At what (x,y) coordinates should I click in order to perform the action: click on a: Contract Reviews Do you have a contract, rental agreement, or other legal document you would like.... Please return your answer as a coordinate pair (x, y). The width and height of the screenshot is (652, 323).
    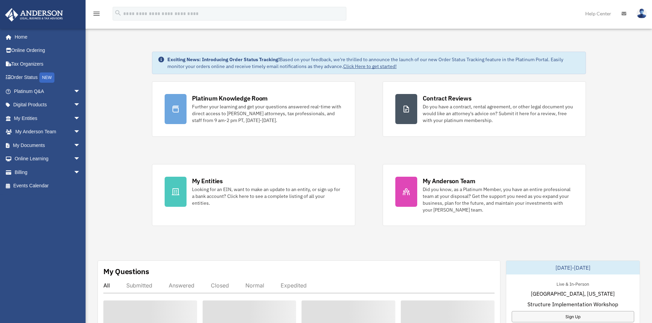
    Looking at the image, I should click on (484, 109).